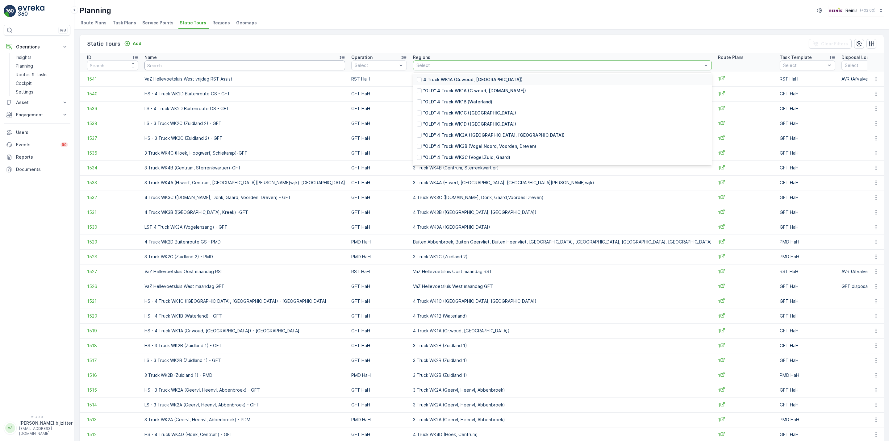 The width and height of the screenshot is (889, 441). I want to click on p: ( +02:00 ), so click(868, 10).